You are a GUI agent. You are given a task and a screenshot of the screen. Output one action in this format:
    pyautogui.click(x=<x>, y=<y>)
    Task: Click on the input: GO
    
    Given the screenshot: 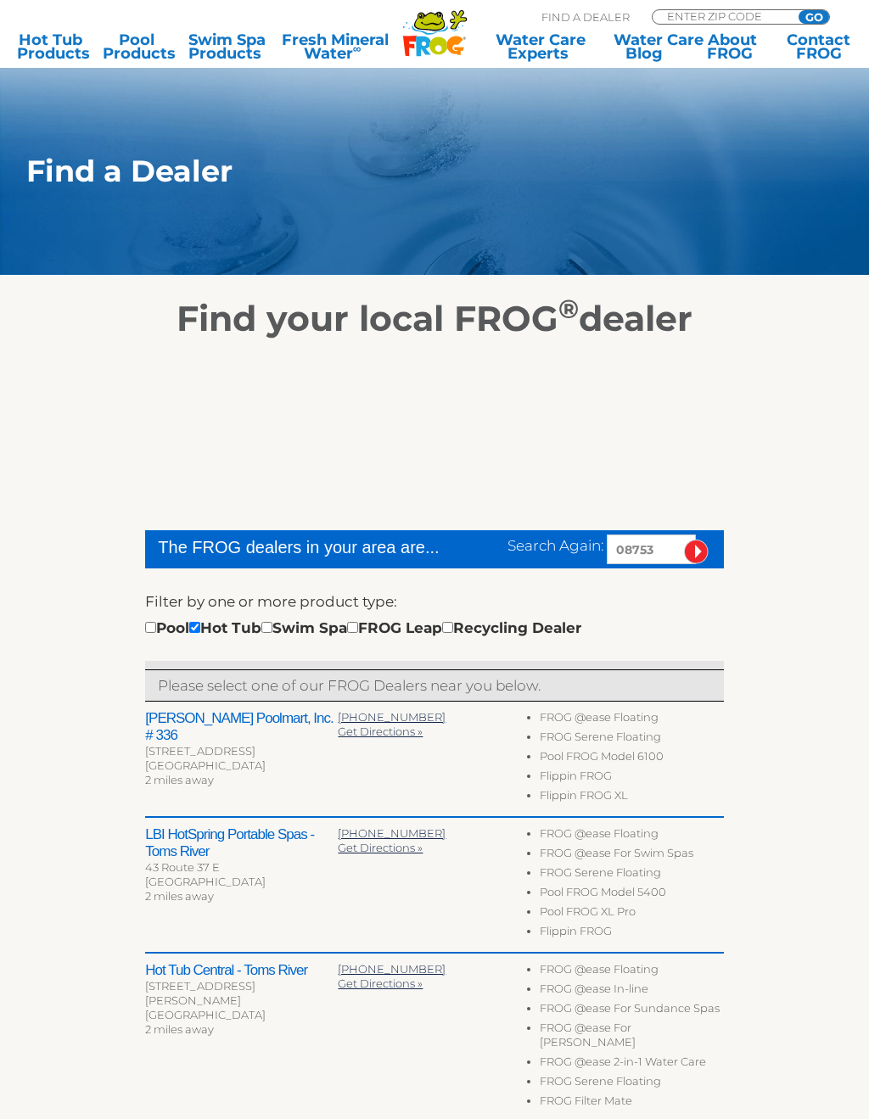 What is the action you would take?
    pyautogui.click(x=814, y=17)
    